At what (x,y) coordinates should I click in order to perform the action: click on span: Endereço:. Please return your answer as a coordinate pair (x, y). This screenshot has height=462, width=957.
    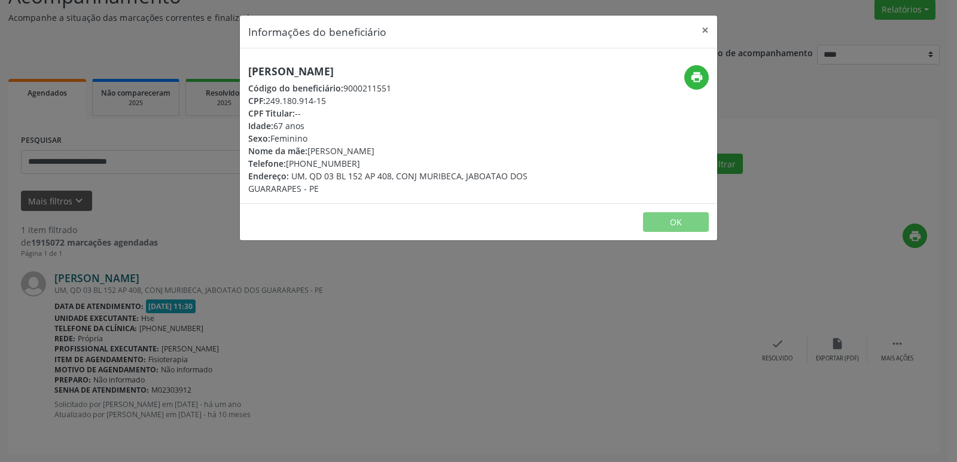
    Looking at the image, I should click on (268, 176).